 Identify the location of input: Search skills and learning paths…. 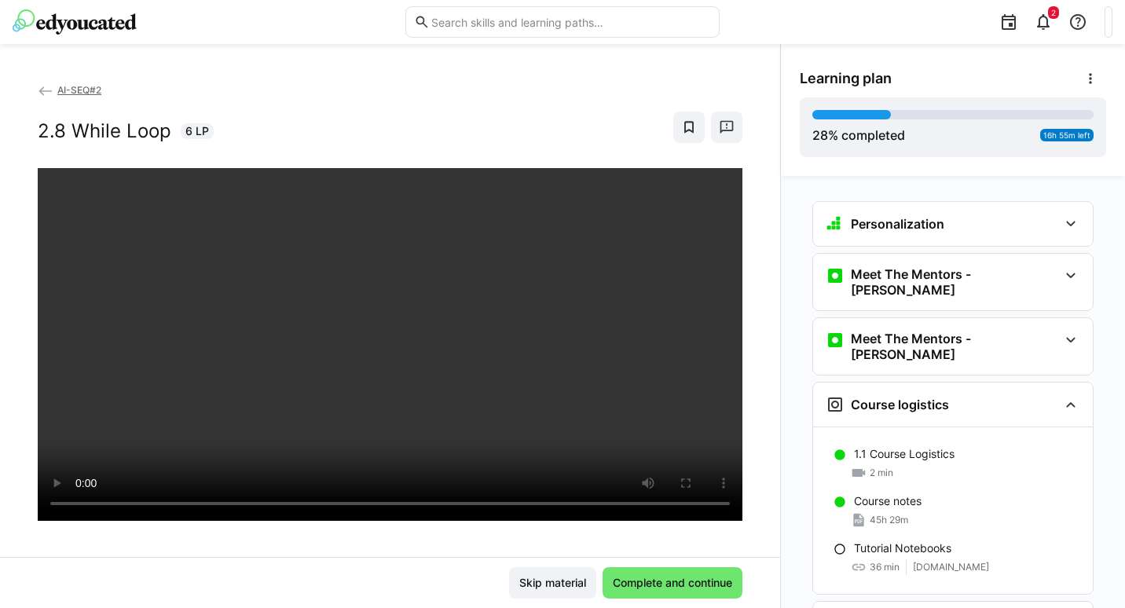
(570, 22).